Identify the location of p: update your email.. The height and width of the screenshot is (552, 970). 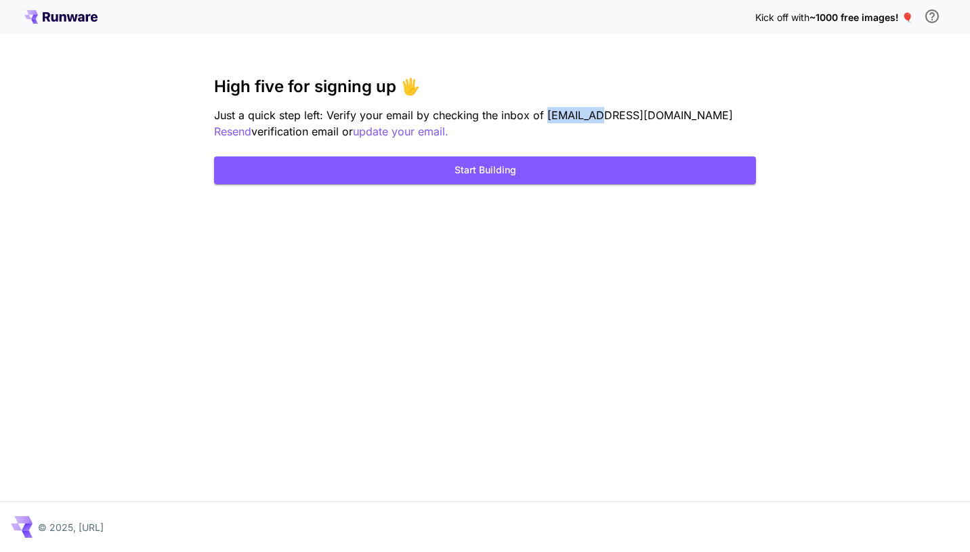
(400, 131).